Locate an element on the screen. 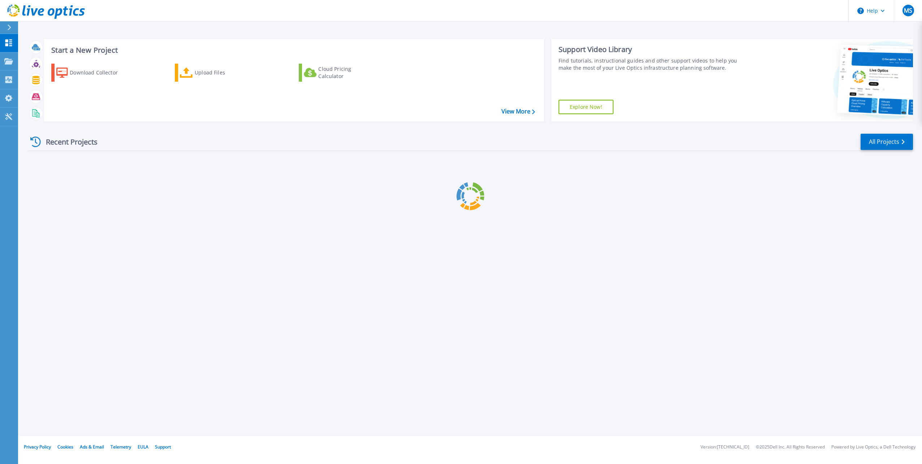 Image resolution: width=922 pixels, height=464 pixels. div: Upload Files is located at coordinates (224, 73).